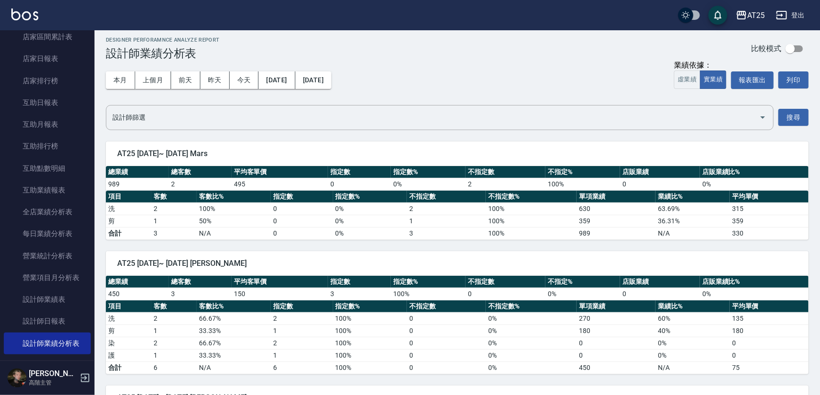 This screenshot has height=395, width=820. I want to click on th: 客數, so click(174, 197).